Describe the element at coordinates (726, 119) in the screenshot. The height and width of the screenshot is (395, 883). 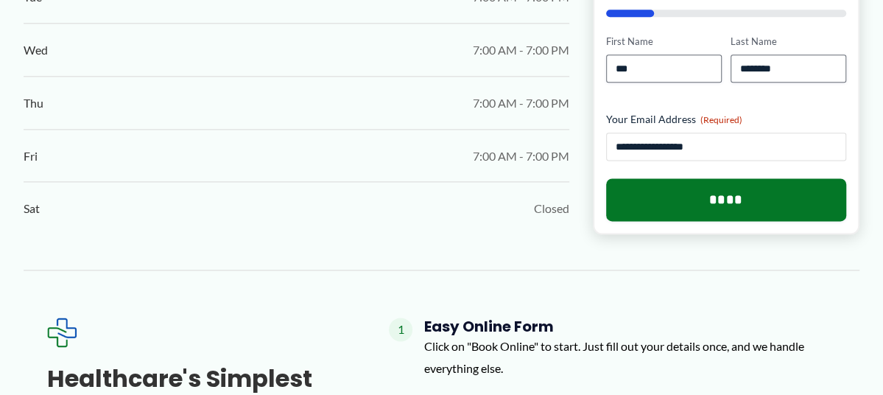
I see `label: Your Email Address` at that location.